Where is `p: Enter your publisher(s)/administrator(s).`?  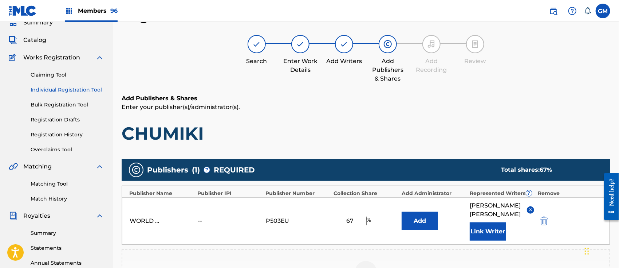 p: Enter your publisher(s)/administrator(s). is located at coordinates (366, 107).